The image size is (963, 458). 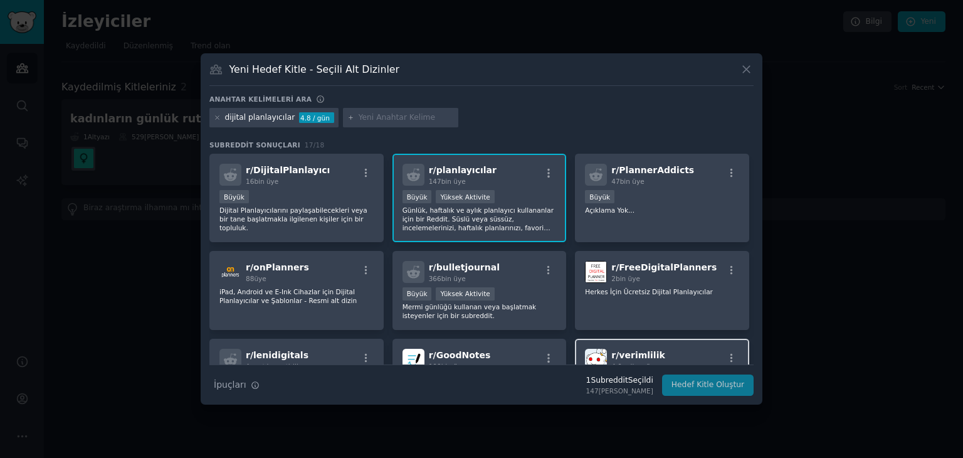 What do you see at coordinates (435, 278) in the screenshot?
I see `font: 366` at bounding box center [435, 278].